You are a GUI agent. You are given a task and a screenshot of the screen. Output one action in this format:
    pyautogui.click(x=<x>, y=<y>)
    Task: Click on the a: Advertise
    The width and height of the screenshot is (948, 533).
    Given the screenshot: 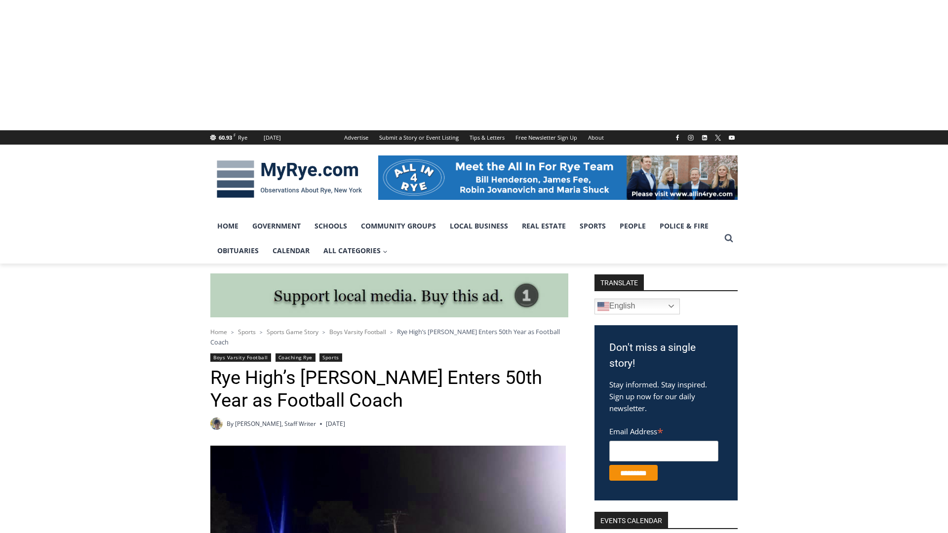 What is the action you would take?
    pyautogui.click(x=356, y=137)
    